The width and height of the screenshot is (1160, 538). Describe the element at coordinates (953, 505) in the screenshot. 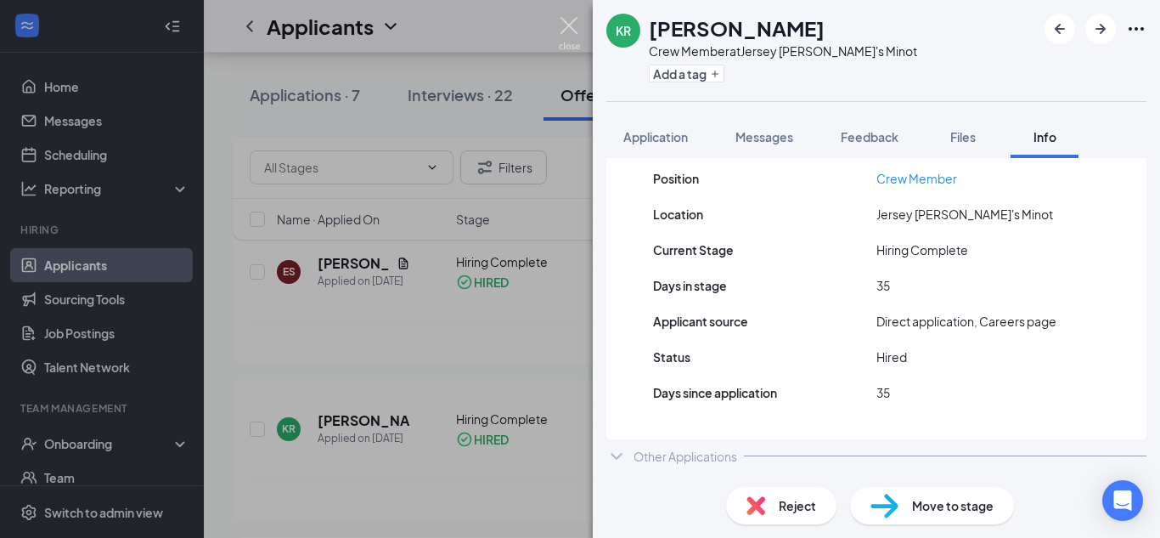

I see `span: Move to stage` at that location.